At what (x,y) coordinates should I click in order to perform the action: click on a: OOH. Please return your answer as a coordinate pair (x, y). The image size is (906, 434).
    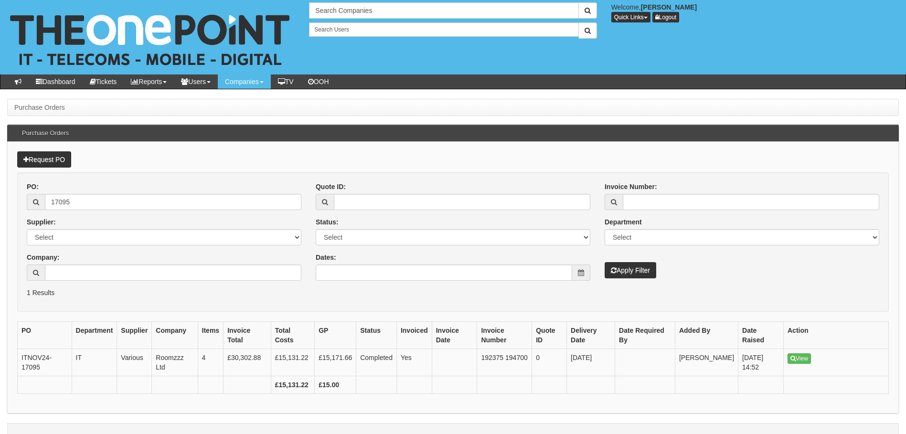
    Looking at the image, I should click on (319, 82).